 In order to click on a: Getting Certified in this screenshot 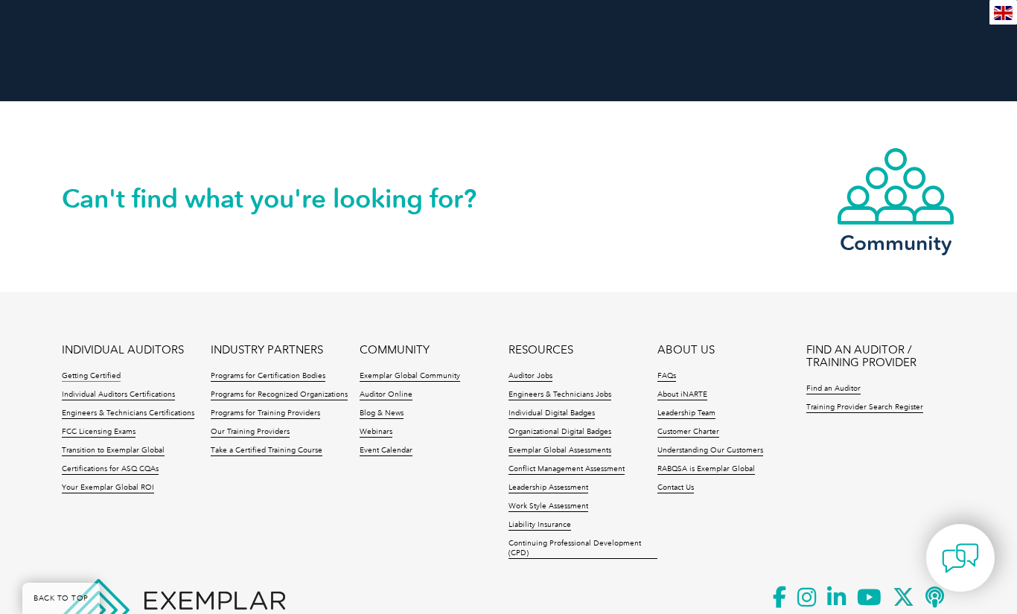, I will do `click(91, 377)`.